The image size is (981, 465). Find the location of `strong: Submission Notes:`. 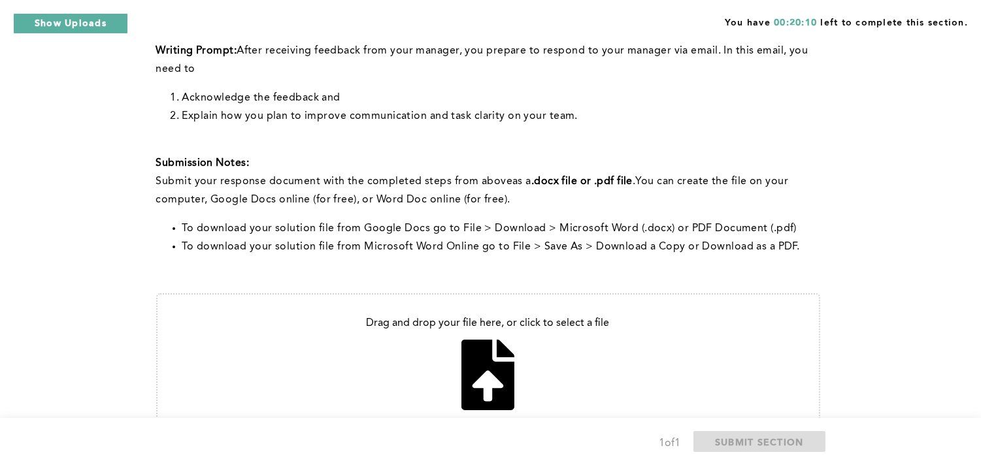

strong: Submission Notes: is located at coordinates (203, 163).